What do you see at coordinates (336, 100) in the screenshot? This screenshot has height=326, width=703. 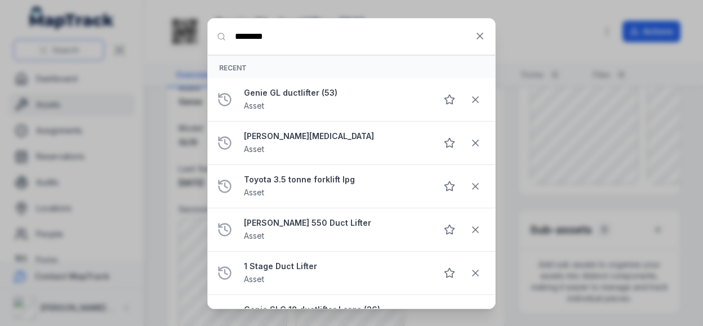 I see `a: Genie GL ductlifter (53)Asset` at bounding box center [336, 100].